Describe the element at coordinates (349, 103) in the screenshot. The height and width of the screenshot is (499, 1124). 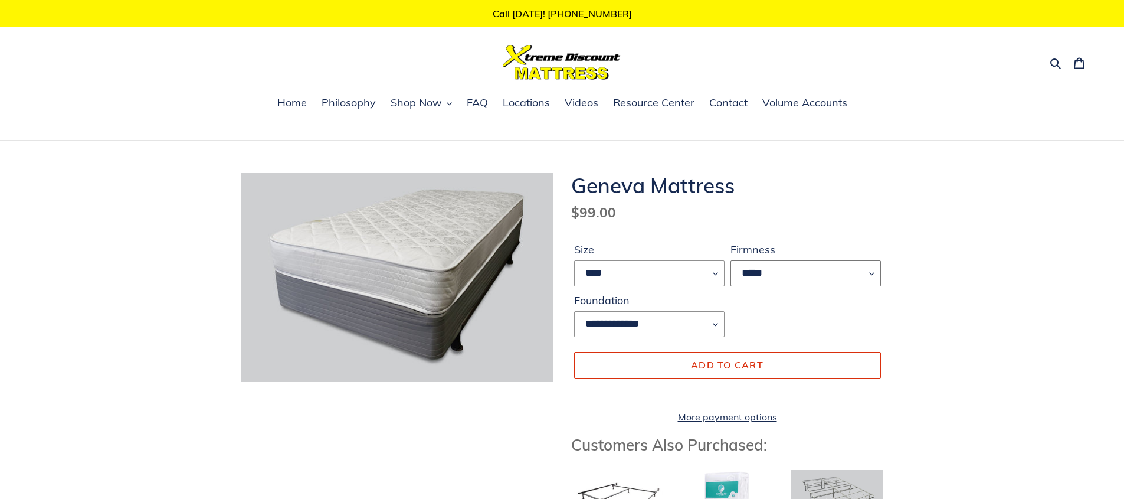
I see `a: Philosophy` at that location.